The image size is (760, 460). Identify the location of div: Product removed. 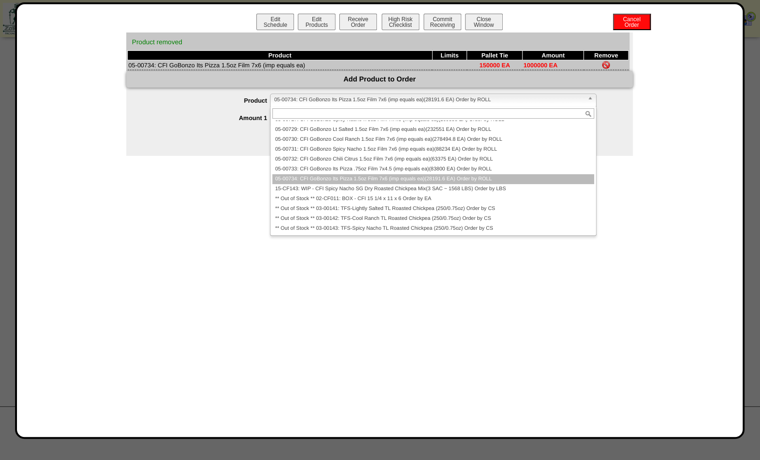
(378, 42).